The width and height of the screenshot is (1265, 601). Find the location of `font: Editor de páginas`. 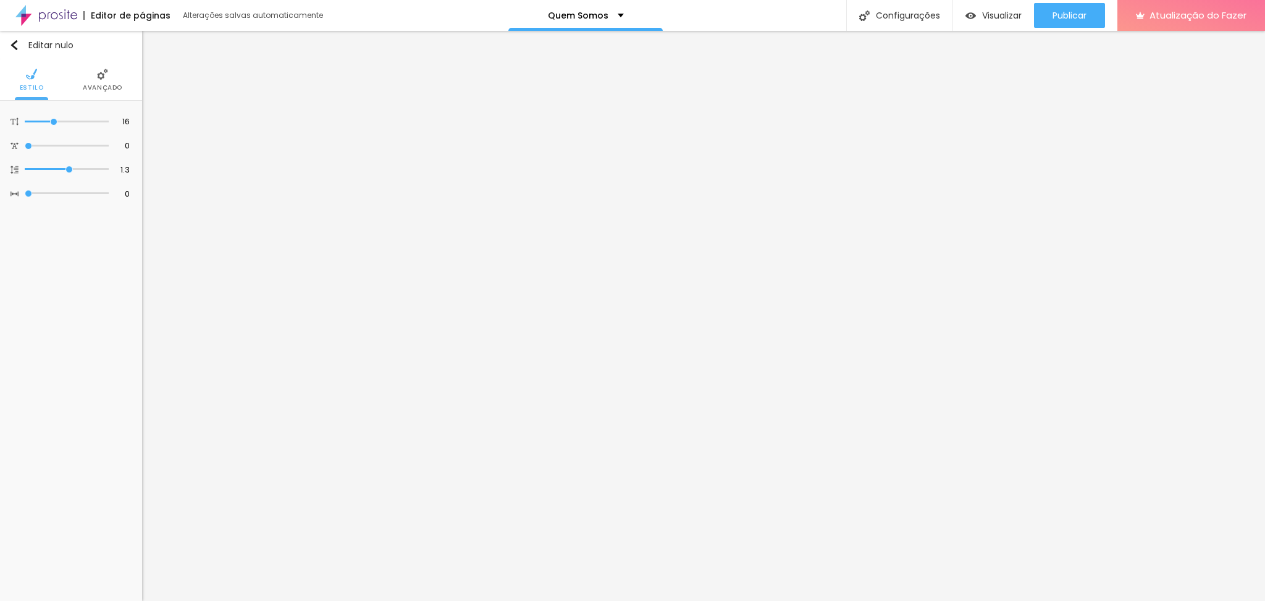

font: Editor de páginas is located at coordinates (130, 15).